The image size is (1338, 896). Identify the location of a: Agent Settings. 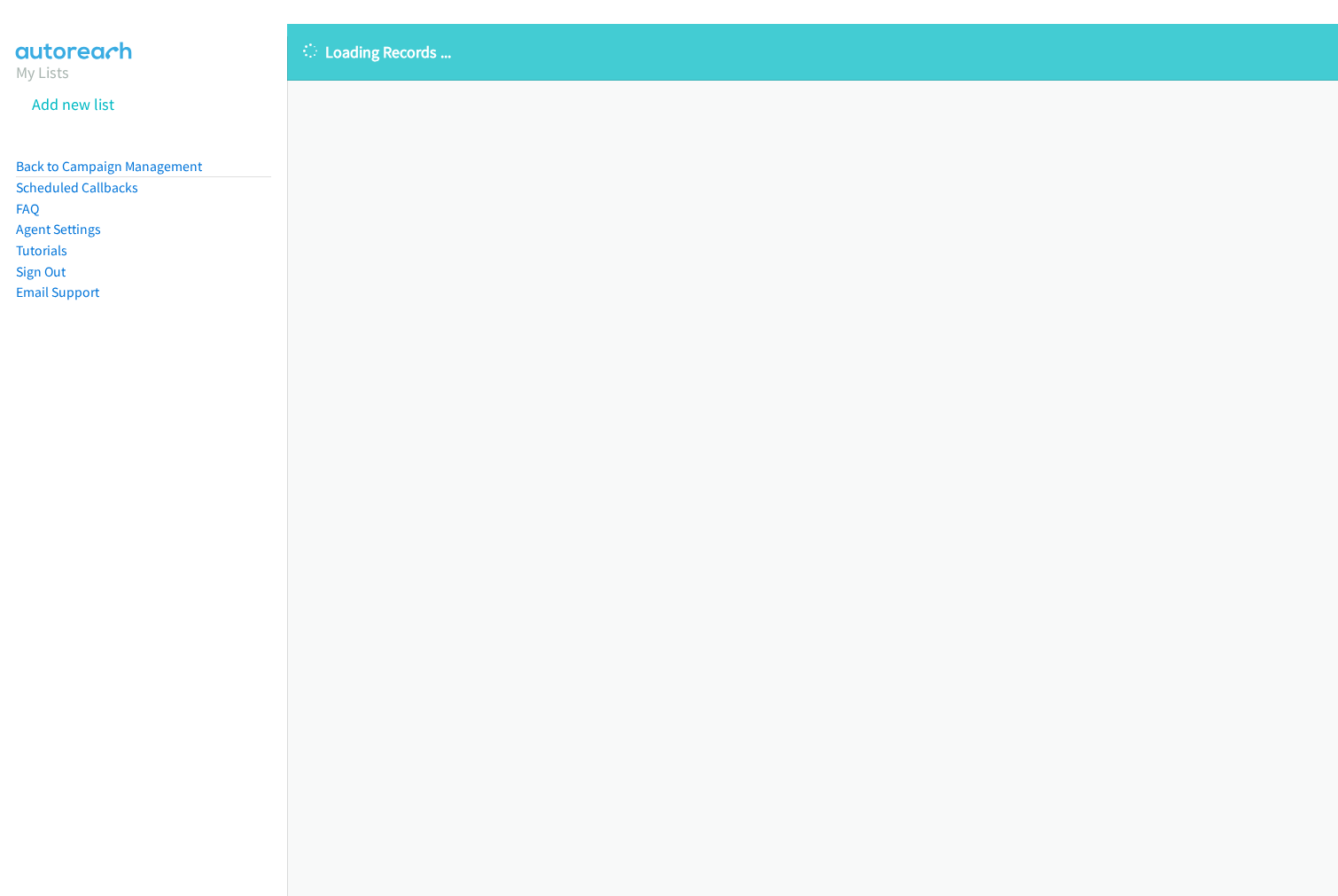
(58, 229).